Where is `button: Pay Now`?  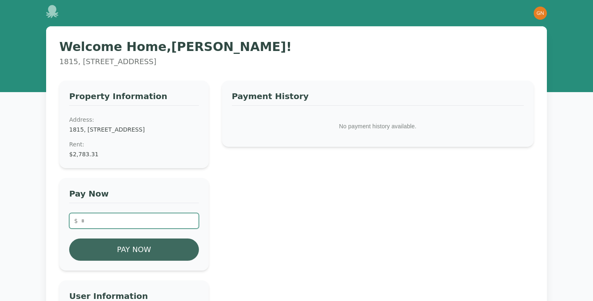
button: Pay Now is located at coordinates (134, 250).